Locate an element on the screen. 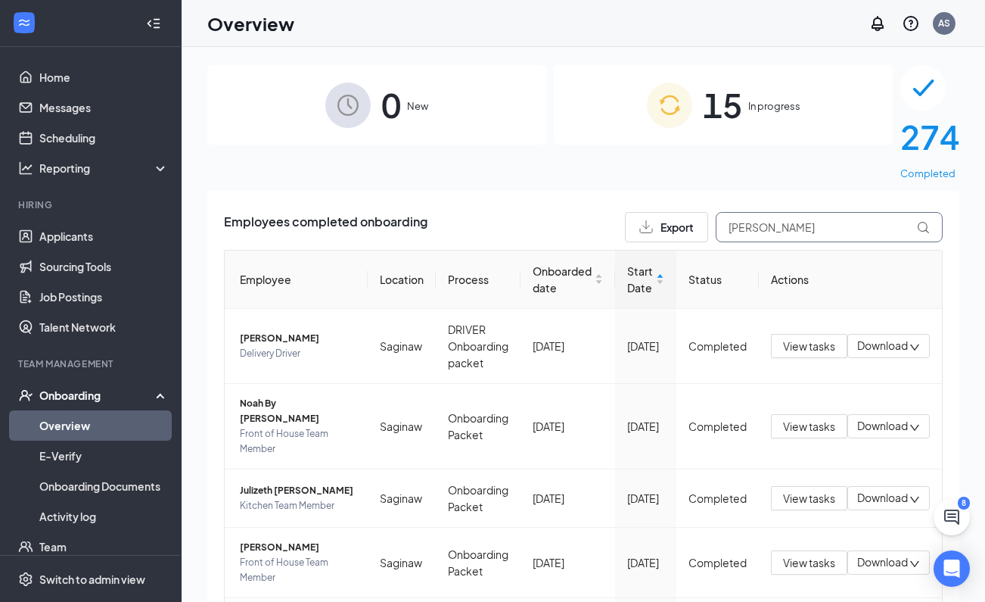 The image size is (985, 602). a: Onboarding Documents is located at coordinates (104, 486).